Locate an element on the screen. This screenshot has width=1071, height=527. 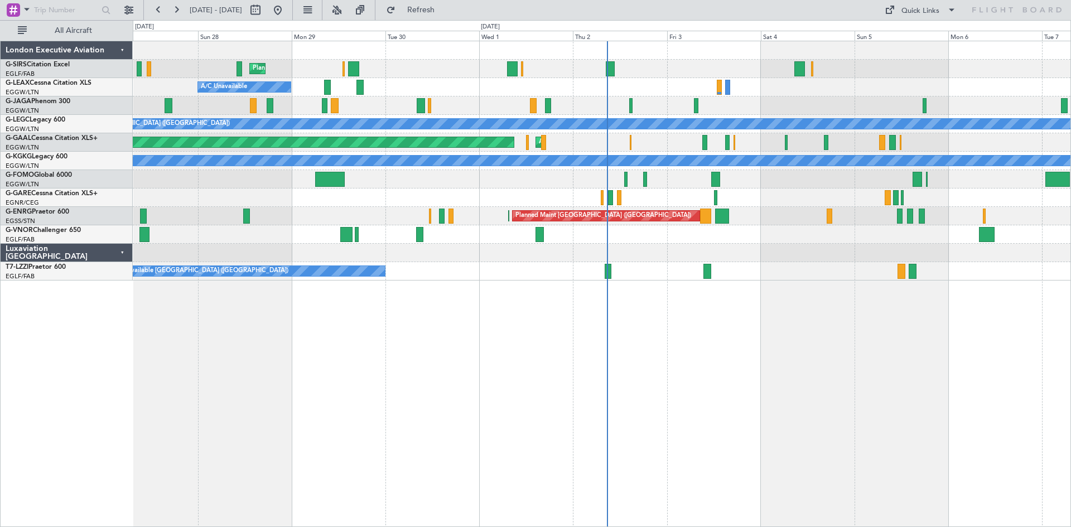
div: Thu 2 is located at coordinates (620, 36).